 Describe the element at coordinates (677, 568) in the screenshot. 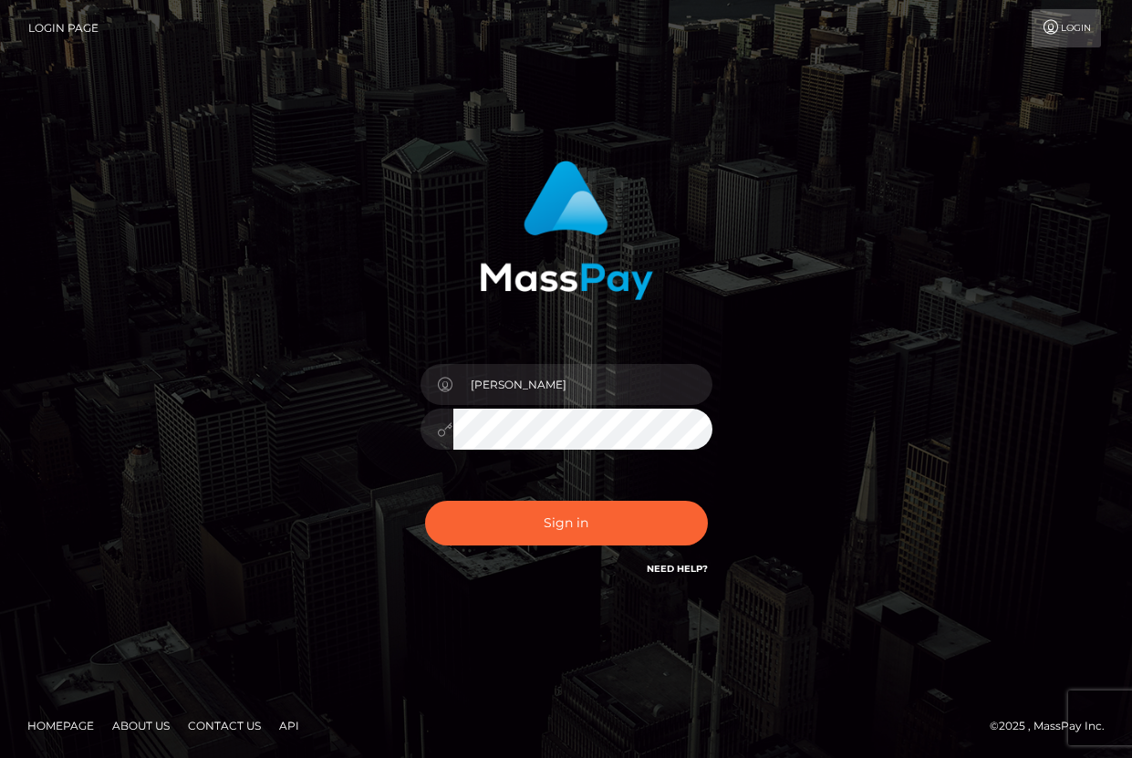

I see `a: Need Help?` at that location.